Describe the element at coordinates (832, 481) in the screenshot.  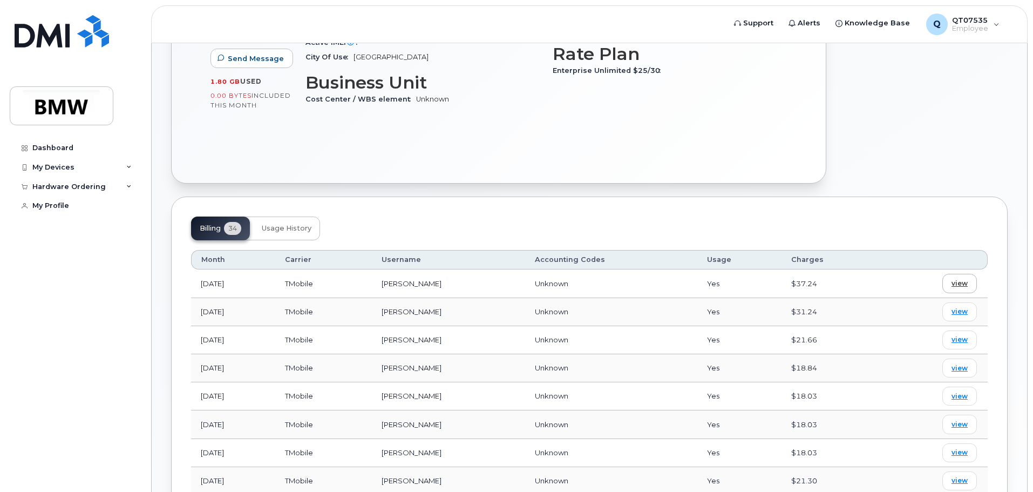
I see `div: $21.30` at that location.